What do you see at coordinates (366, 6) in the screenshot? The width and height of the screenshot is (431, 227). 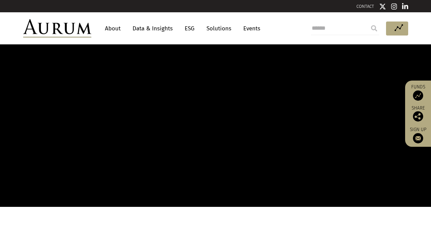 I see `a: CONTACT` at bounding box center [366, 6].